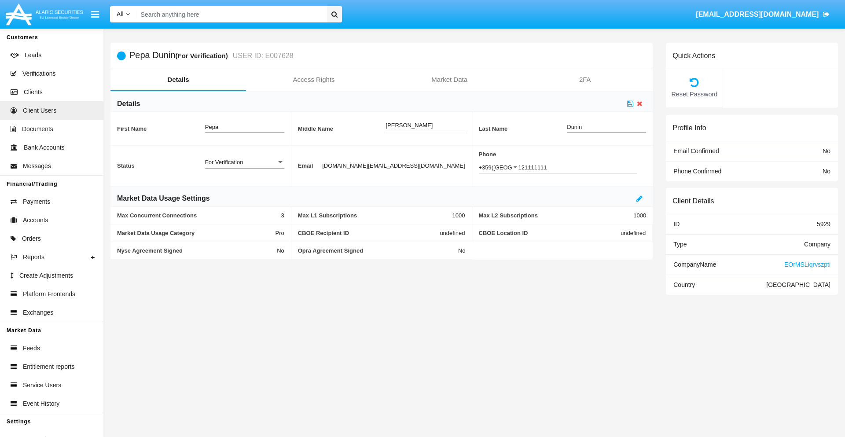 The image size is (845, 437). What do you see at coordinates (694, 201) in the screenshot?
I see `h6: Client Details` at bounding box center [694, 201].